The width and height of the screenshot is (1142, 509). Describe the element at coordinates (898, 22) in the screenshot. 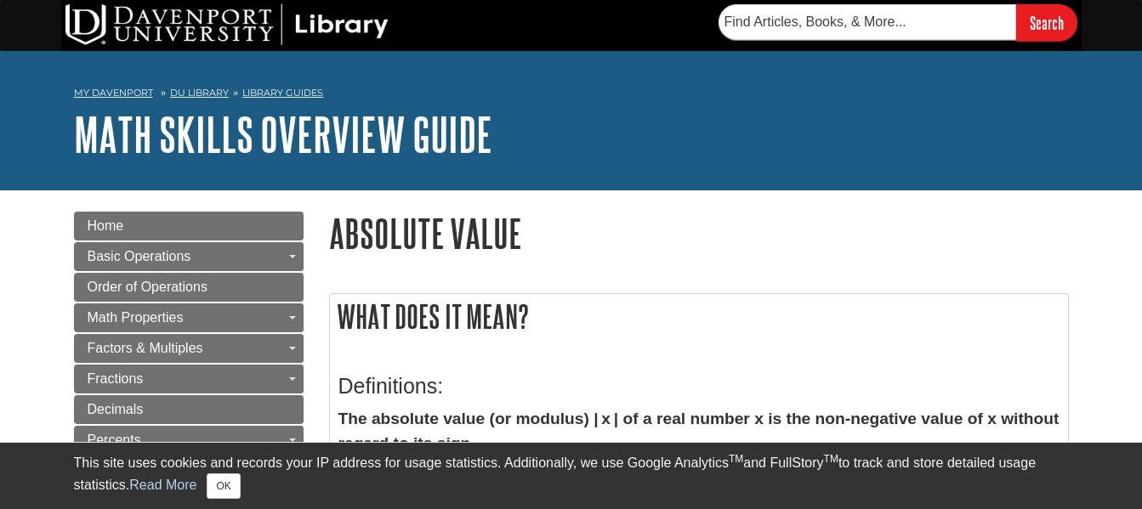

I see `form: Searches DU Library's articles, books, and more` at that location.